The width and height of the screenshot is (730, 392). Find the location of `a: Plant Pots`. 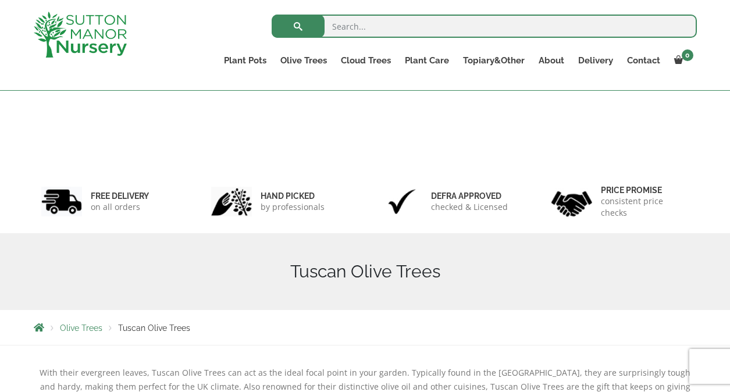

a: Plant Pots is located at coordinates (245, 60).